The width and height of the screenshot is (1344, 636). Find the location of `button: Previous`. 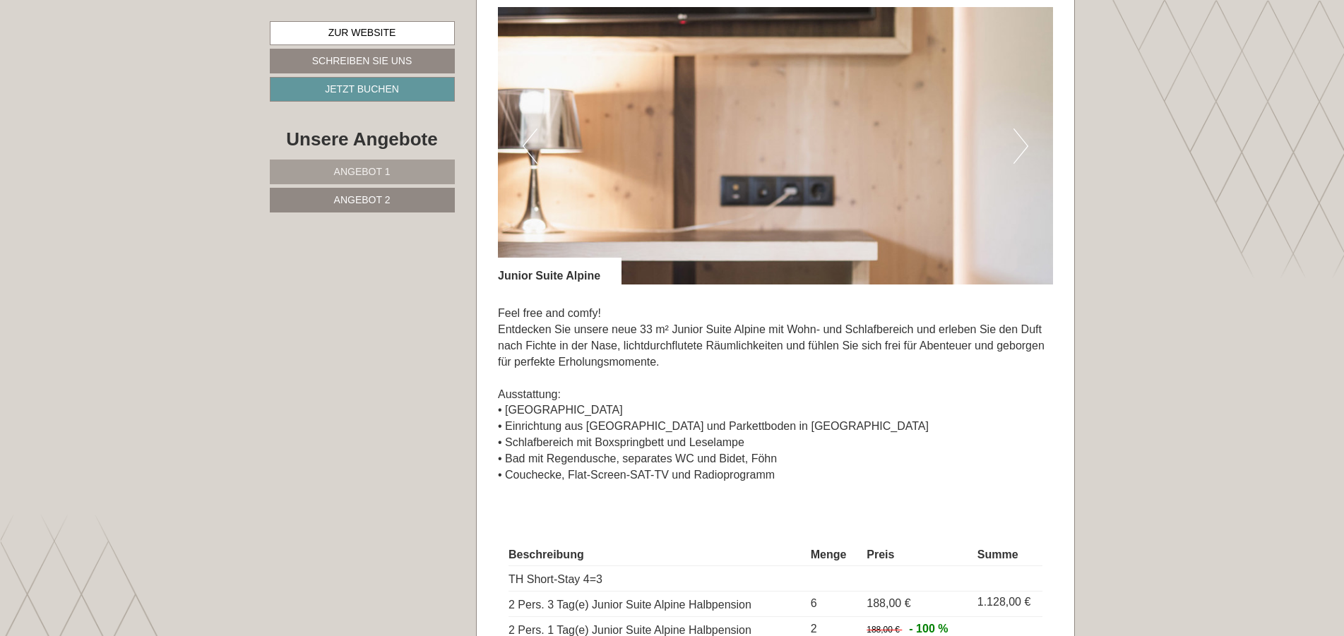

button: Previous is located at coordinates (530, 146).